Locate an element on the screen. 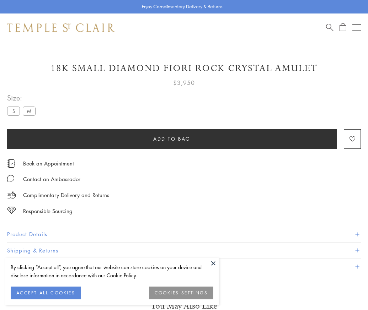  button: ACCEPT ALL COOKIES is located at coordinates (45, 293).